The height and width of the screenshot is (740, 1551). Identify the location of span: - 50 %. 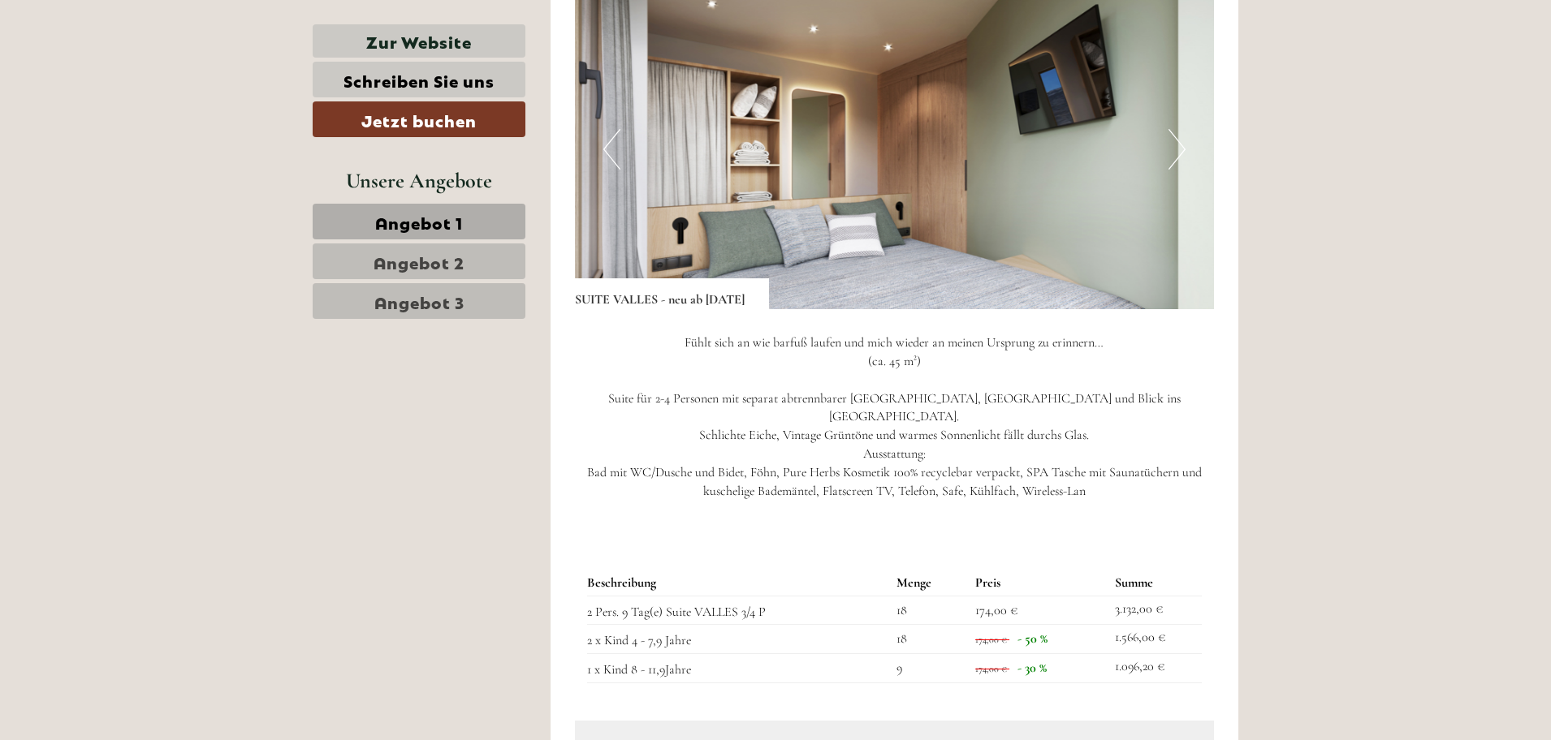
(1032, 639).